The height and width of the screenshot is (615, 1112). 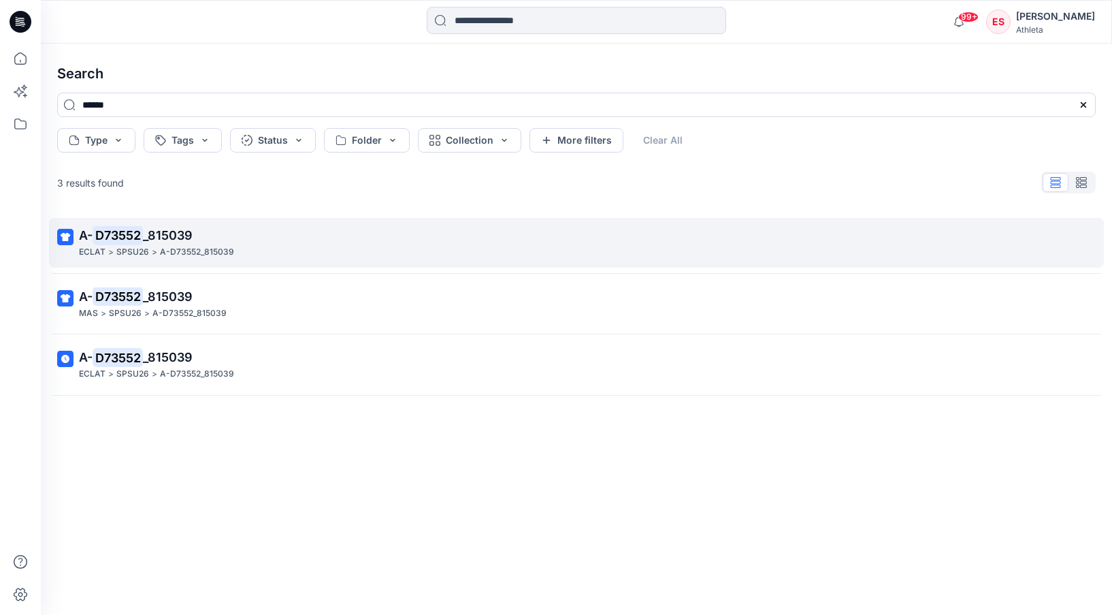 What do you see at coordinates (367, 140) in the screenshot?
I see `button: Folder` at bounding box center [367, 140].